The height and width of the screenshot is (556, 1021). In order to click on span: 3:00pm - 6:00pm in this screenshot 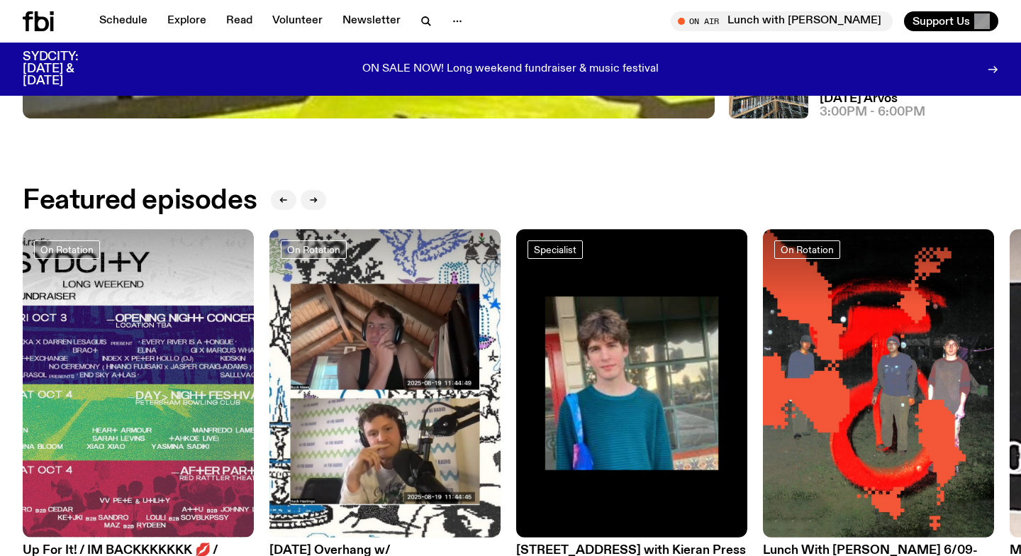, I will do `click(872, 112)`.